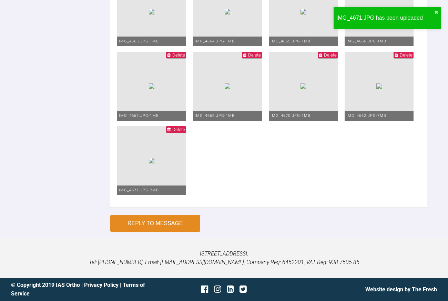  What do you see at coordinates (290, 115) in the screenshot?
I see `span: IMG_4670.JPG - 1MB` at bounding box center [290, 115].